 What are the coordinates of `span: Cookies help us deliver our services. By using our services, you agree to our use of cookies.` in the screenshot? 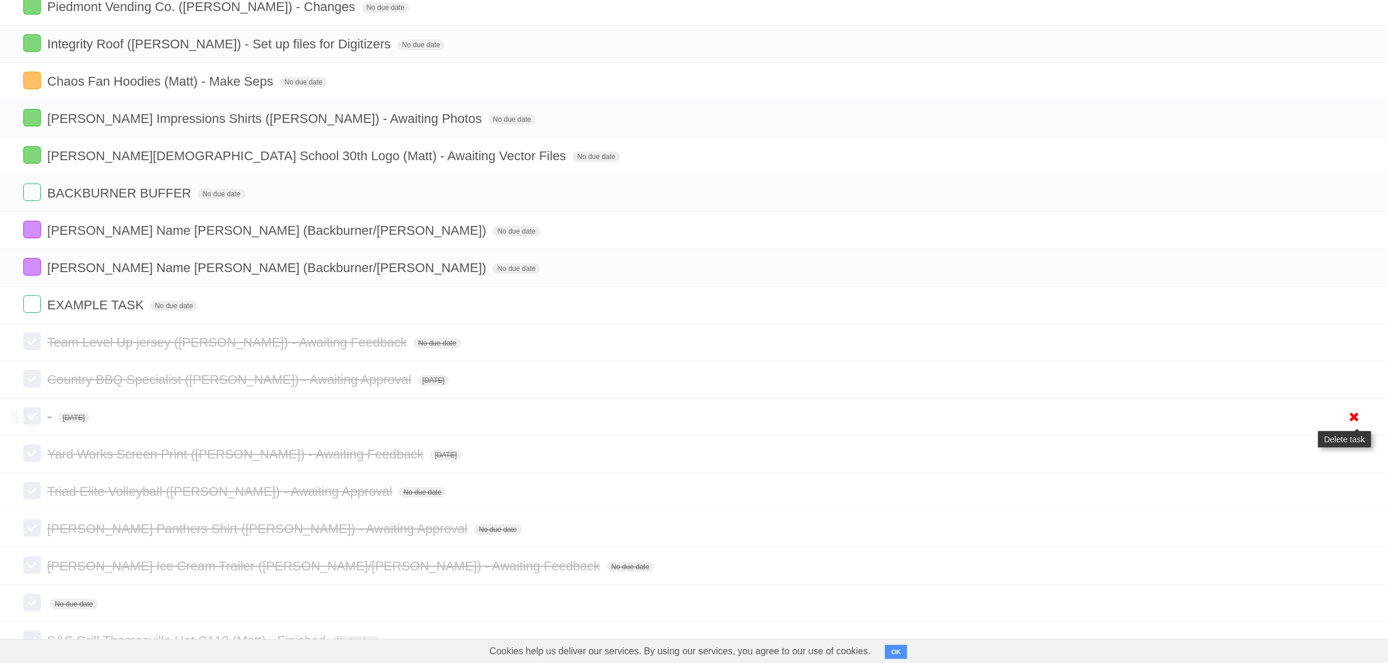 It's located at (680, 652).